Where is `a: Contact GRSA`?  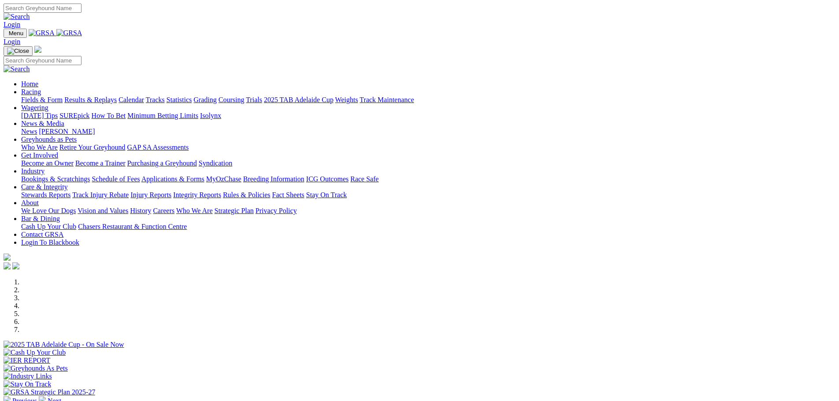 a: Contact GRSA is located at coordinates (42, 234).